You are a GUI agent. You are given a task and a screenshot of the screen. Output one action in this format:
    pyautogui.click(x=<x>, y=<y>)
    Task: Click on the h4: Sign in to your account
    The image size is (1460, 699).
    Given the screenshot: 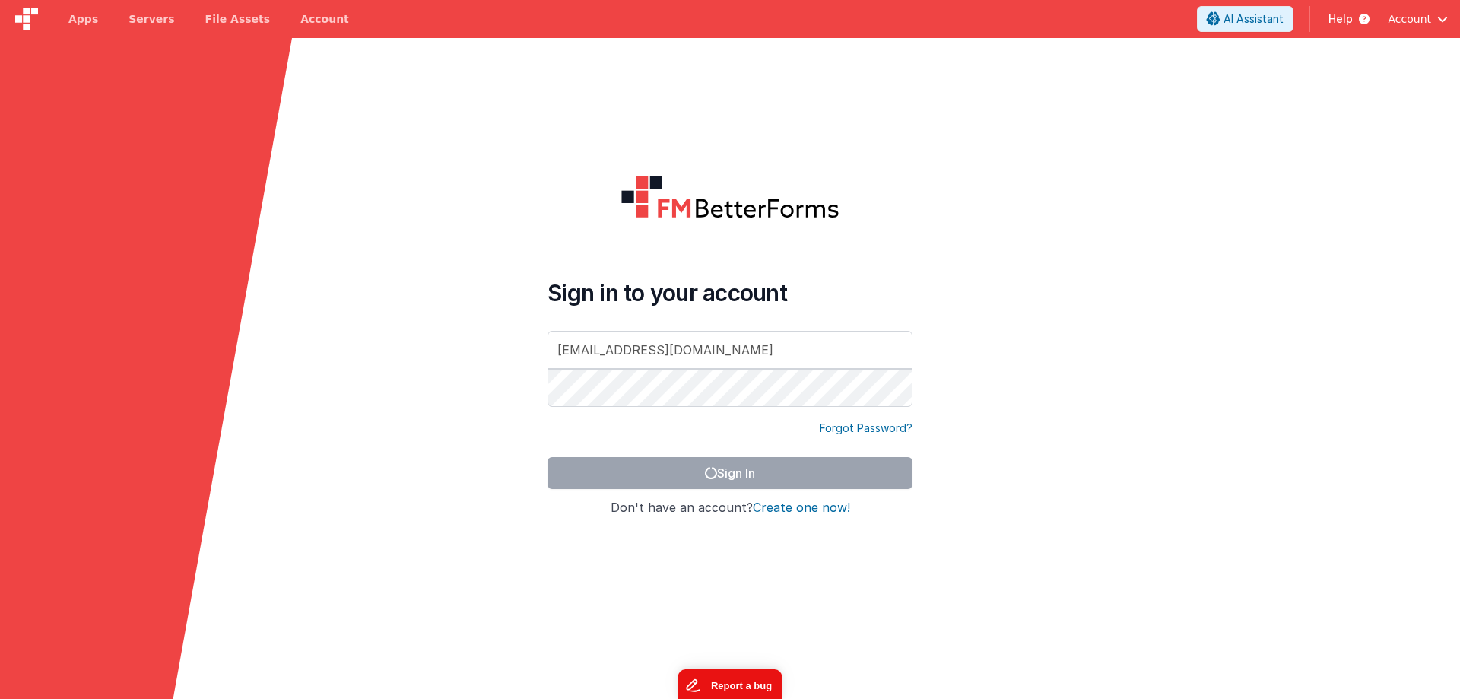 What is the action you would take?
    pyautogui.click(x=730, y=293)
    